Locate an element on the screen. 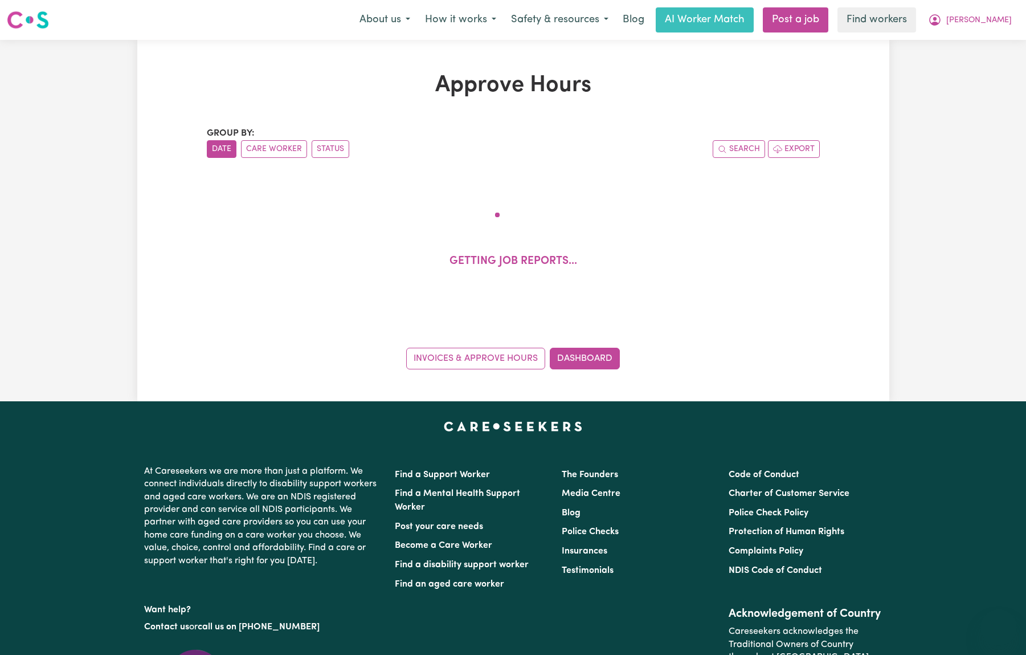  a: The Founders is located at coordinates (590, 475).